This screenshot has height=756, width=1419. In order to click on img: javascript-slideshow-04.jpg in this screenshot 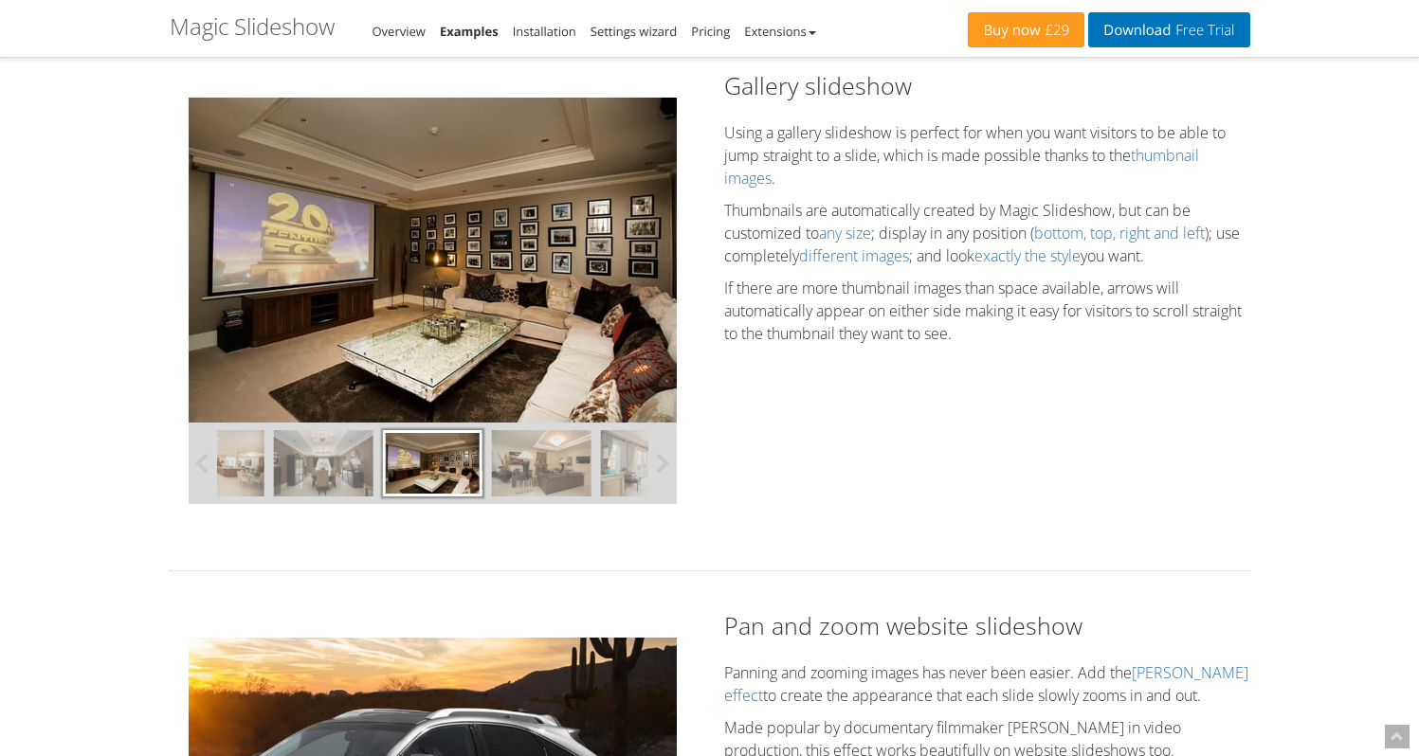, I will do `click(322, 463)`.